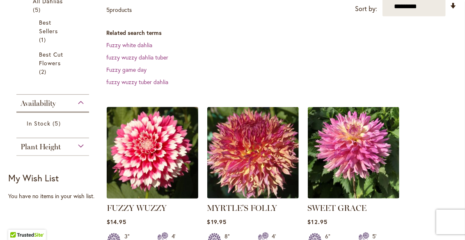 The height and width of the screenshot is (240, 465). I want to click on strong: My Wish List, so click(33, 178).